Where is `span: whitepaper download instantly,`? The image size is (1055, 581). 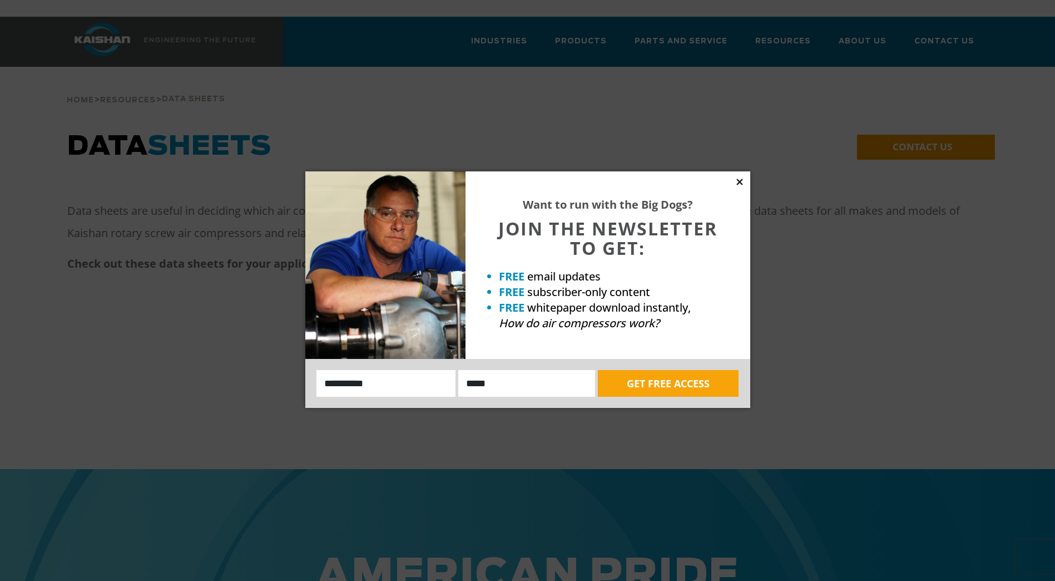 span: whitepaper download instantly, is located at coordinates (609, 307).